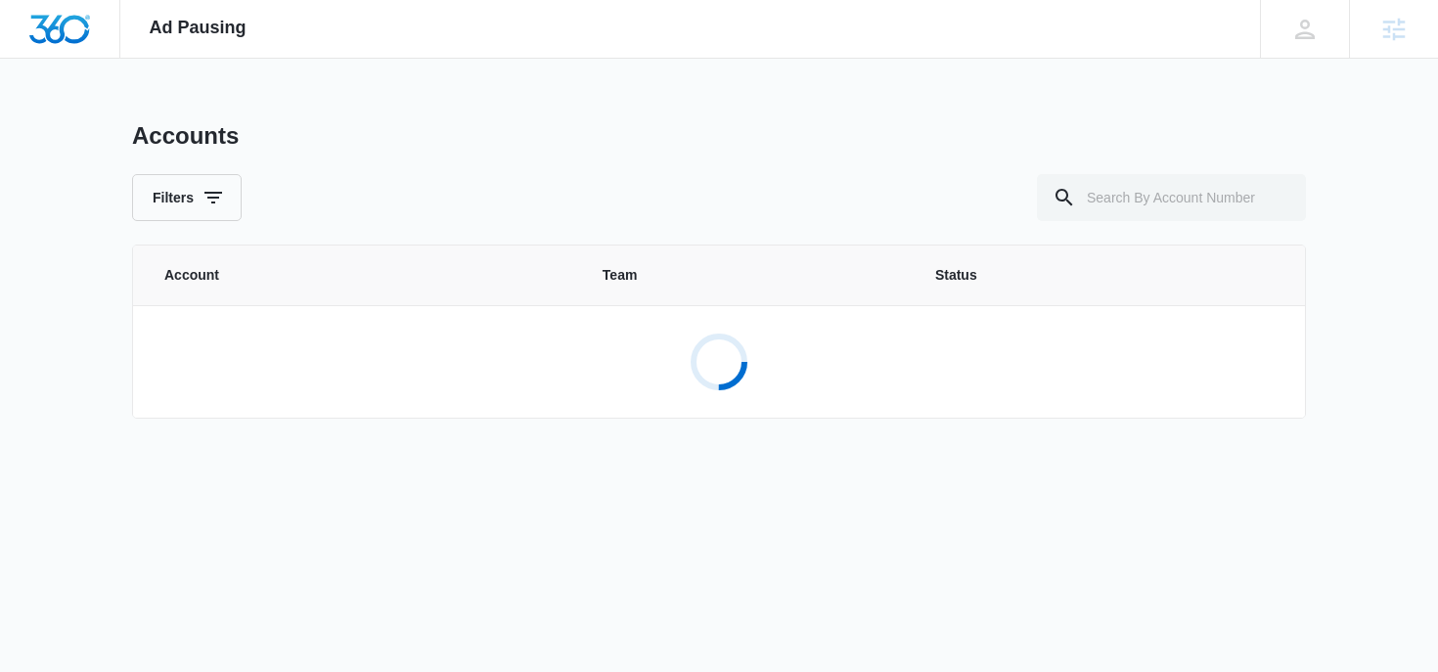  Describe the element at coordinates (185, 136) in the screenshot. I see `h1: Accounts` at that location.